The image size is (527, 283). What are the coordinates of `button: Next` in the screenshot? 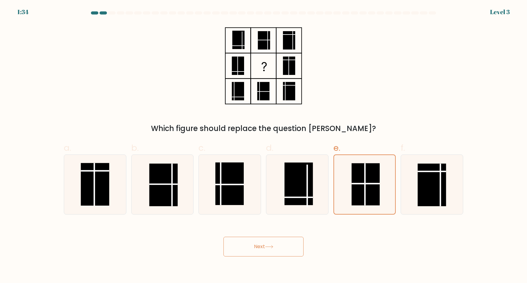 It's located at (264, 247).